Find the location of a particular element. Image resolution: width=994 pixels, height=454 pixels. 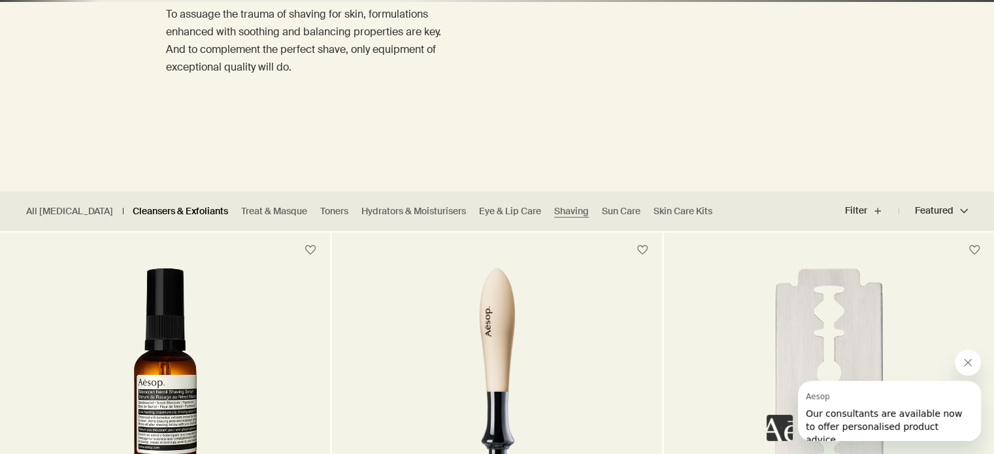

a: Eye & Lip Care is located at coordinates (510, 211).